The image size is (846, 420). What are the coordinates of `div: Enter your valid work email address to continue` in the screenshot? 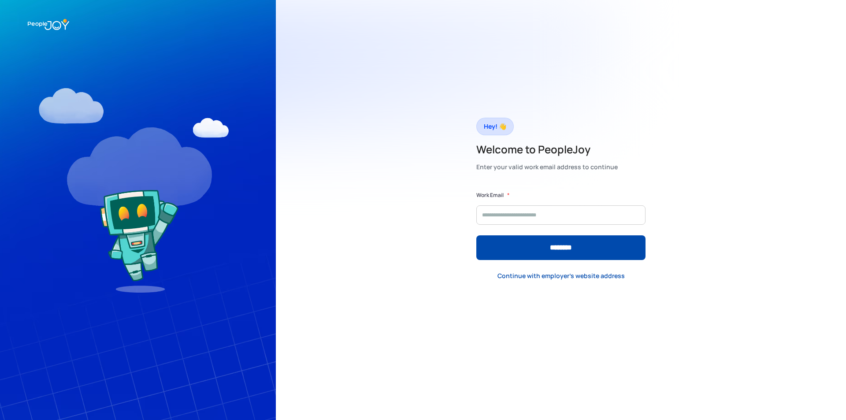 It's located at (547, 167).